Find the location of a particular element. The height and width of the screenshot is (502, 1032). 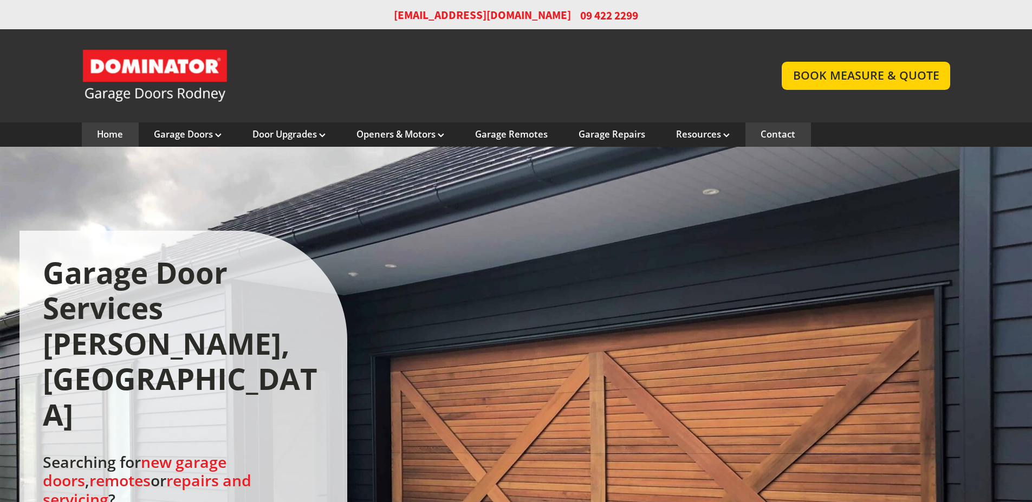

span: 09 422 2299 is located at coordinates (609, 15).